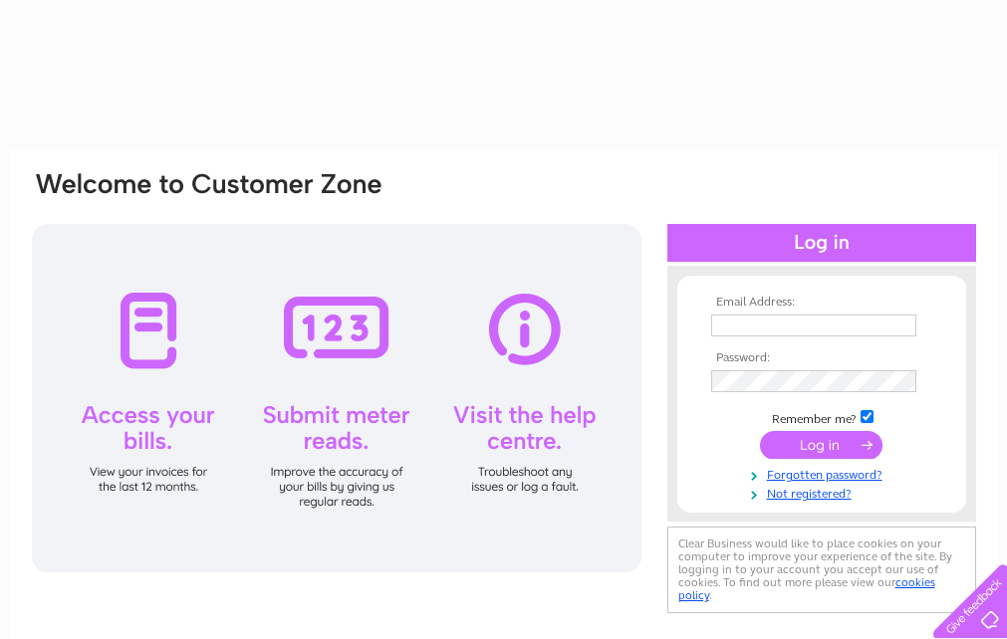 This screenshot has height=639, width=1007. What do you see at coordinates (820, 445) in the screenshot?
I see `input: Submit` at bounding box center [820, 445].